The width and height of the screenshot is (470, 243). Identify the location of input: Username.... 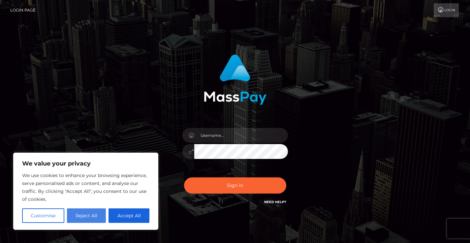
(241, 135).